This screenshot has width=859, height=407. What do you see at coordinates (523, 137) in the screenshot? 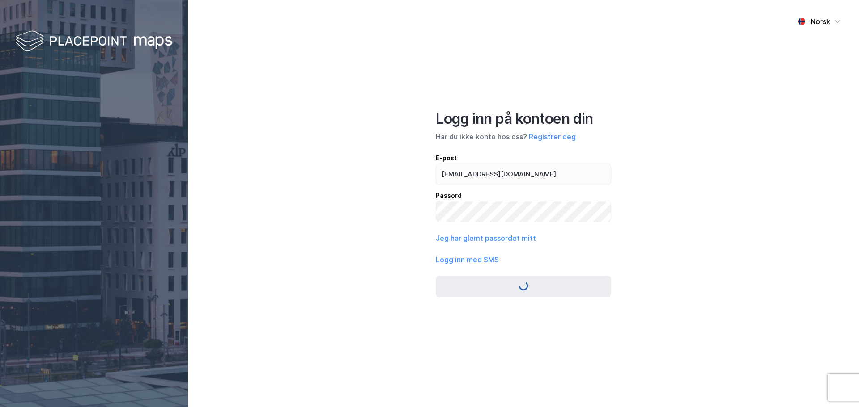
I see `div: Har du ikke konto hos oss?` at bounding box center [523, 137].